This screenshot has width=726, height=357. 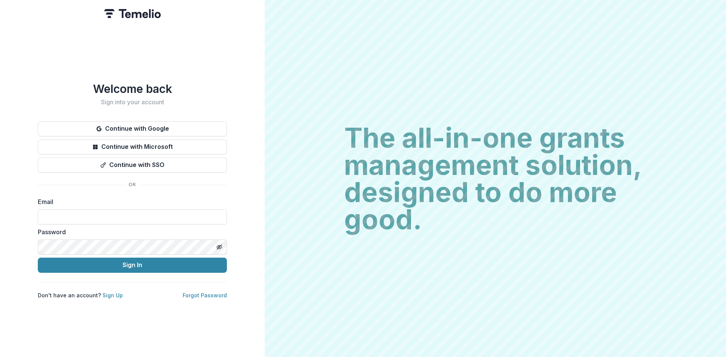 What do you see at coordinates (132, 129) in the screenshot?
I see `button: Continue with Google` at bounding box center [132, 129].